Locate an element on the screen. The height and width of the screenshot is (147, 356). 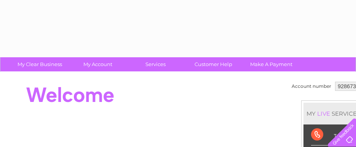
a: Make A Payment is located at coordinates (271, 64).